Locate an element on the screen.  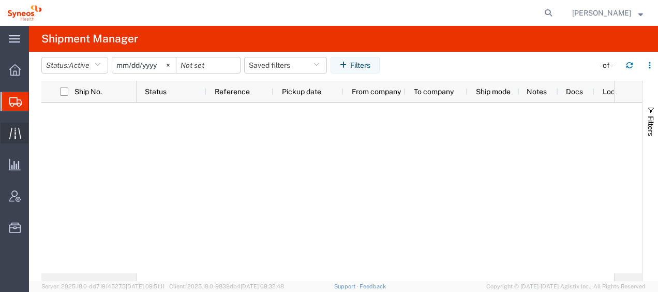
span: Pickup date is located at coordinates (302, 92).